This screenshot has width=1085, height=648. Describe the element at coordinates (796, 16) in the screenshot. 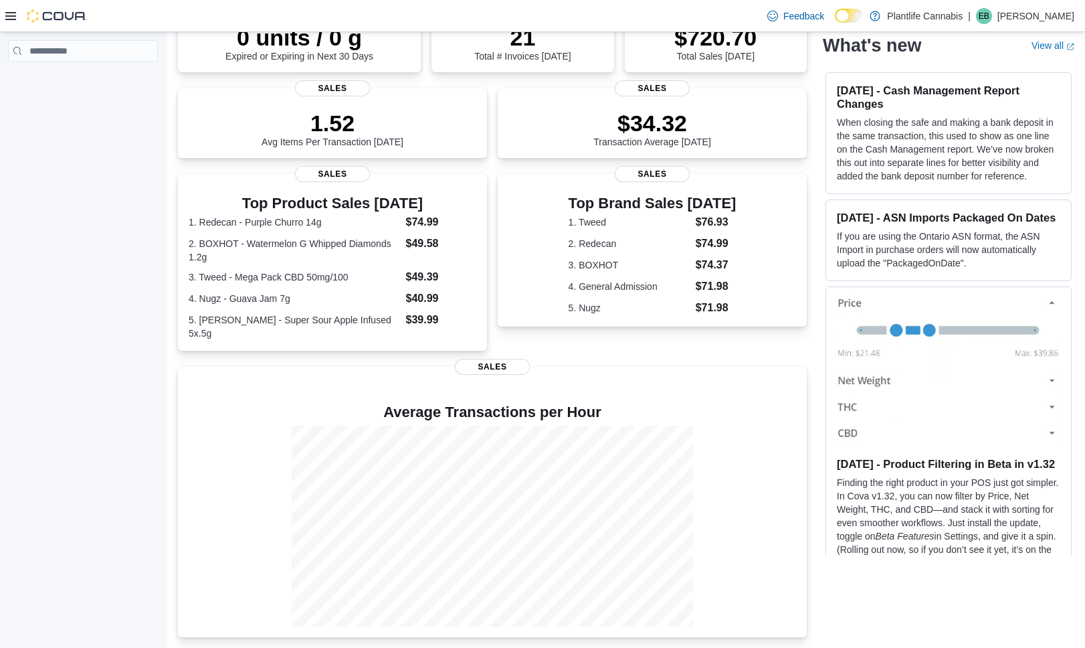

I see `a: Feedback` at that location.